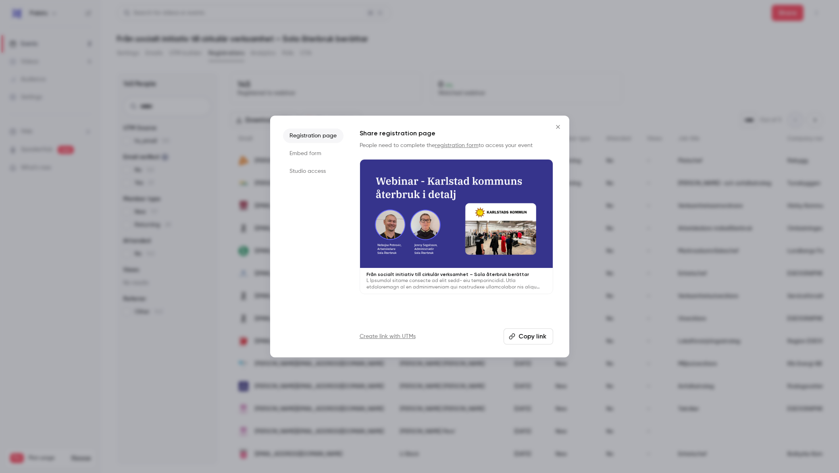 The width and height of the screenshot is (839, 473). Describe the element at coordinates (456, 284) in the screenshot. I see `p: L Ipsumdol sitame consecte ad elit sedd- eiu temporincidid. Utla etdoloremagn al en adminimveniam...` at that location.